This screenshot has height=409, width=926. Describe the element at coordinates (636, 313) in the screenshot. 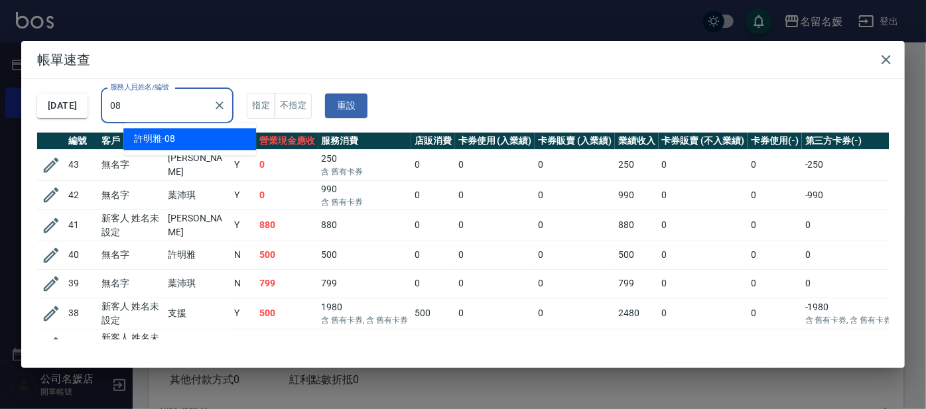

I see `td: 2480` at that location.